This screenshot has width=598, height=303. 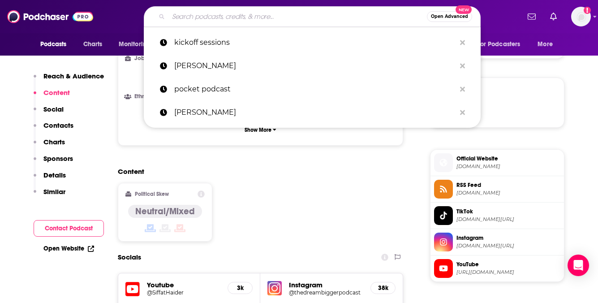 What do you see at coordinates (326, 292) in the screenshot?
I see `a: @thedreambiggerpodcast` at bounding box center [326, 292].